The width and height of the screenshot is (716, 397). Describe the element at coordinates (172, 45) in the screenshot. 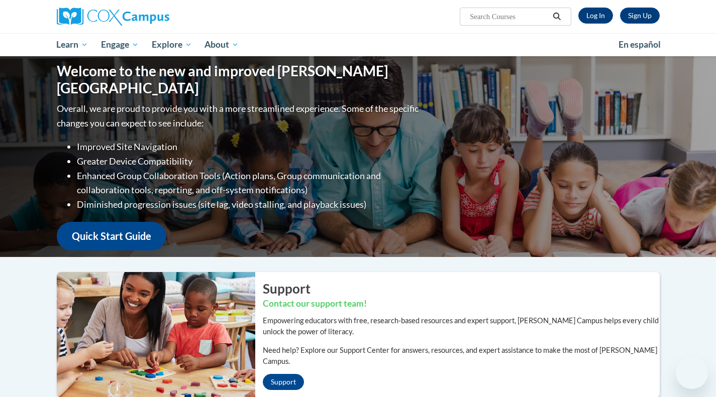

I see `span: Explore` at that location.